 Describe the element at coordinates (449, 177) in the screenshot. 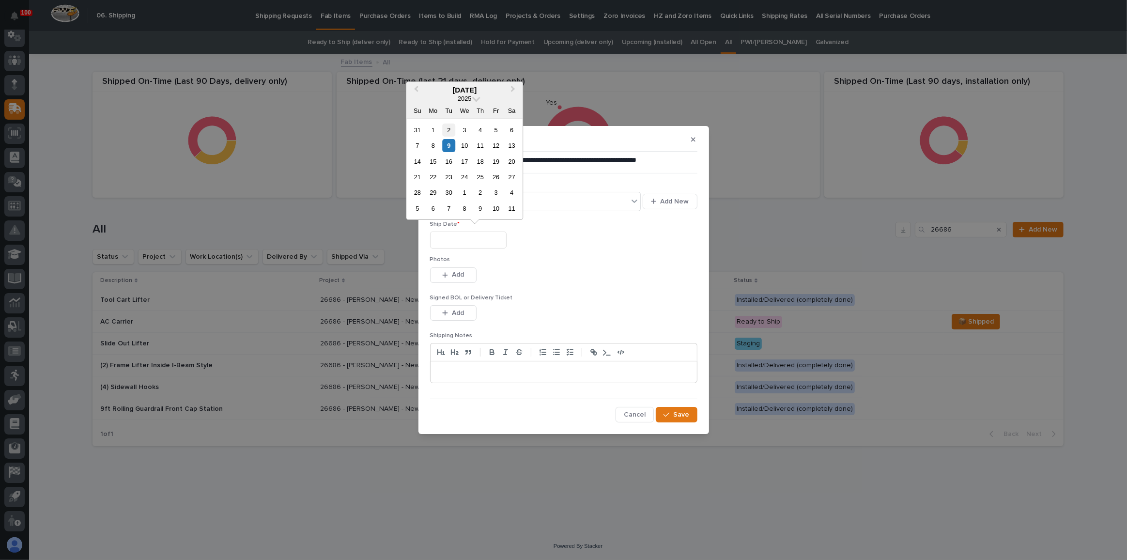

I see `div: Choose Tuesday, September 23rd, 2025` at that location.